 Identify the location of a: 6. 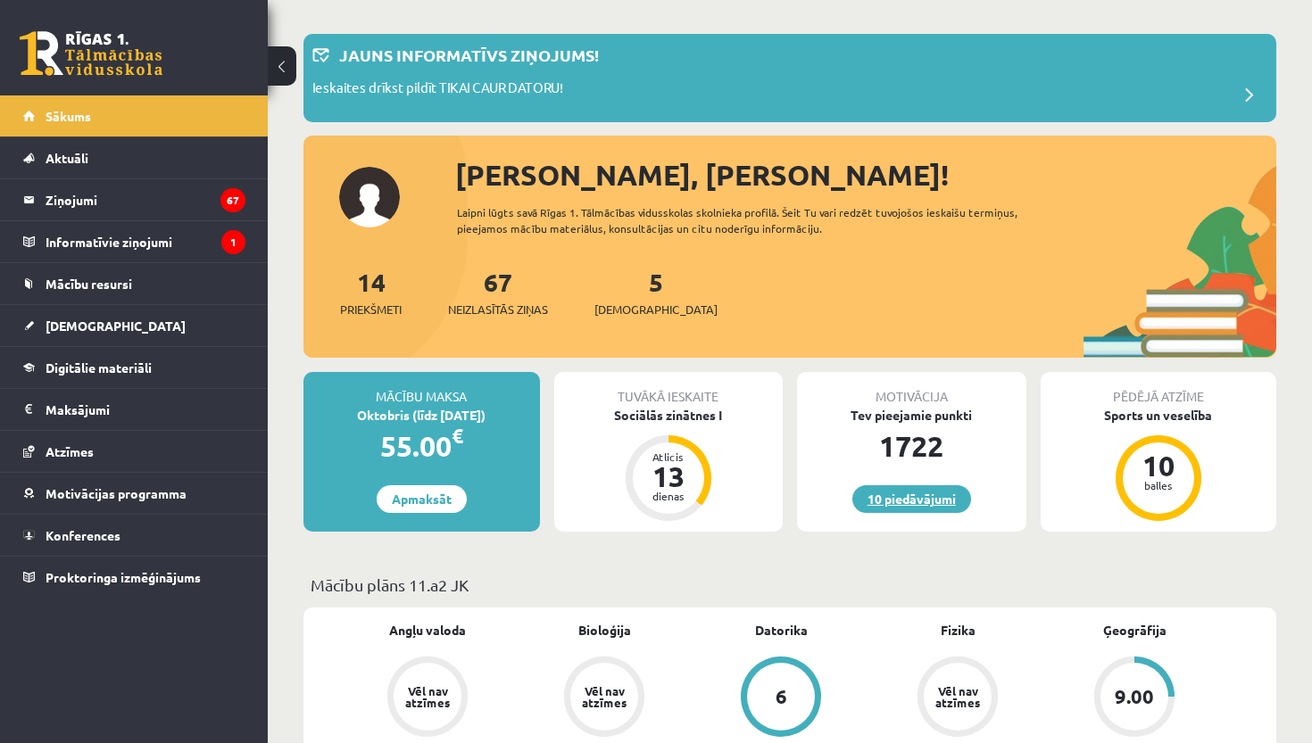
(781, 699).